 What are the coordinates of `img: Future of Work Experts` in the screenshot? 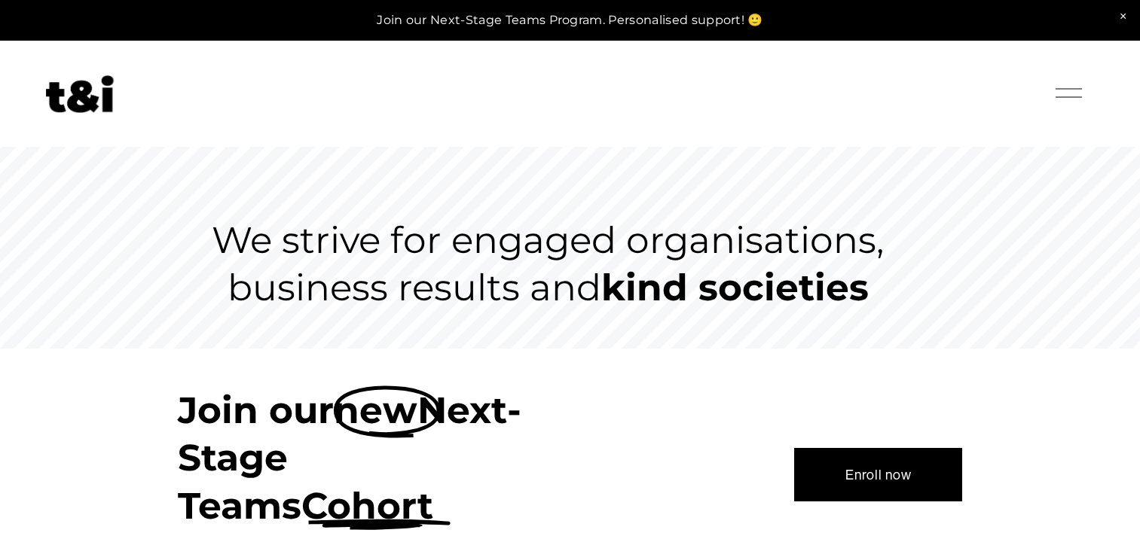 It's located at (80, 94).